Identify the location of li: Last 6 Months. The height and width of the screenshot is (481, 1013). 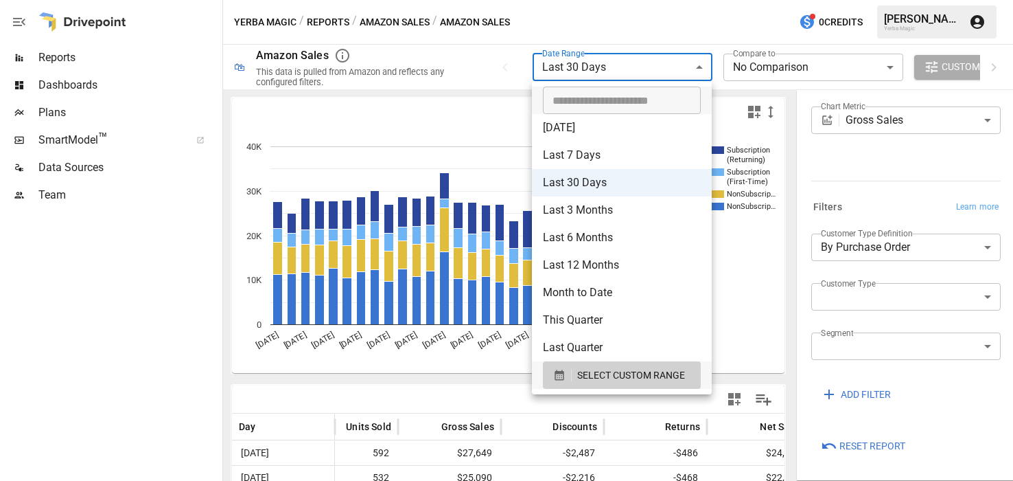
(622, 238).